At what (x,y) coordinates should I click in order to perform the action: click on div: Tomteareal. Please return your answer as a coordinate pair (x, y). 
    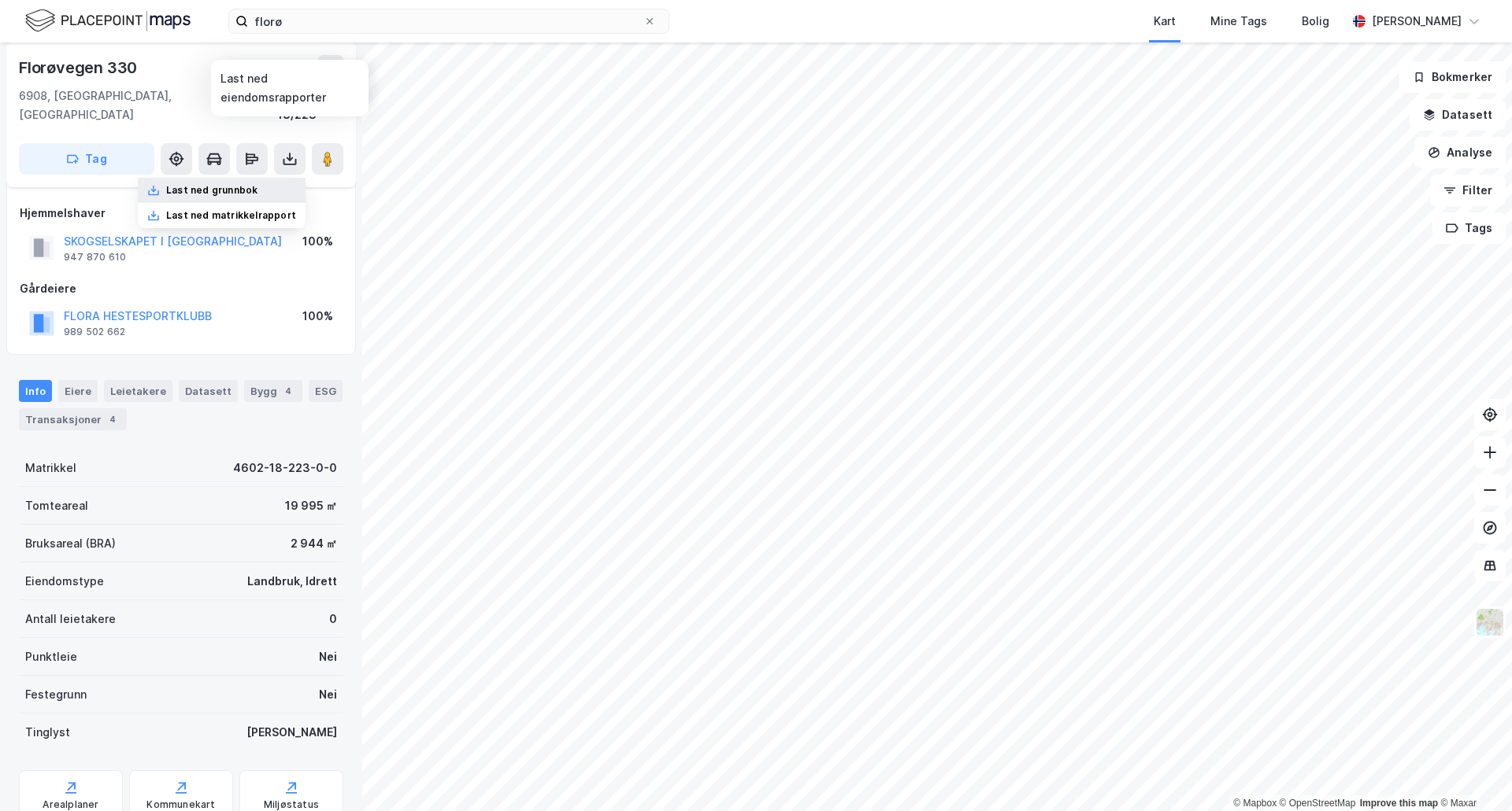
    Looking at the image, I should click on (56, 506).